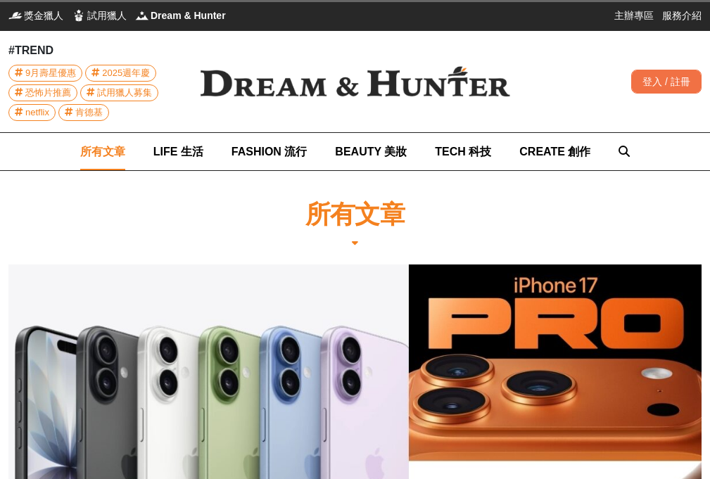 The image size is (710, 479). Describe the element at coordinates (119, 93) in the screenshot. I see `a: 試用獵人募集` at that location.